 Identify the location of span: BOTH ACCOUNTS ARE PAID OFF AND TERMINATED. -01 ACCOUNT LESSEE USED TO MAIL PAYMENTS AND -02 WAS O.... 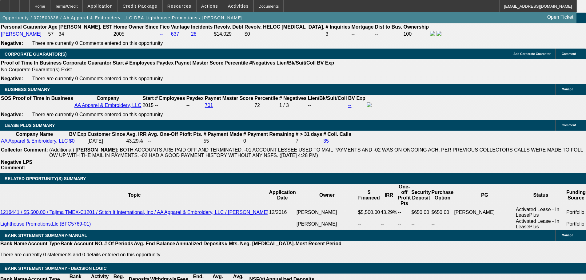
(316, 153).